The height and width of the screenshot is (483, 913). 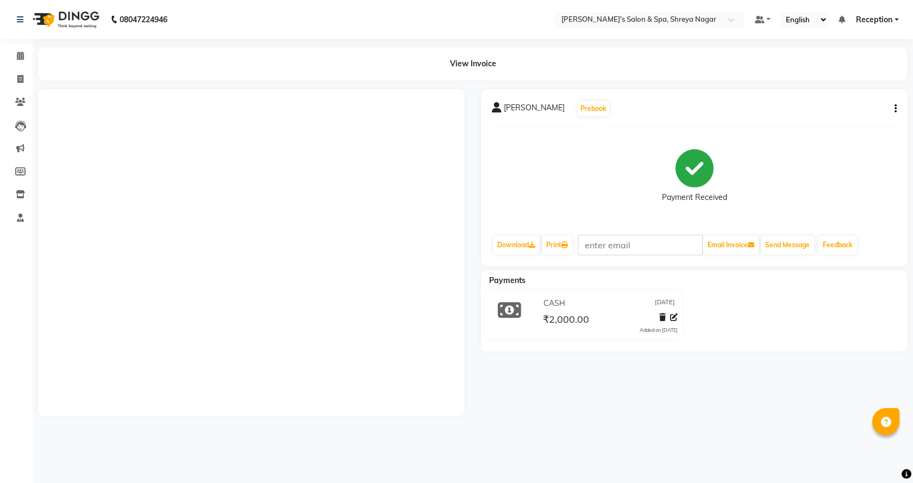 I want to click on span: ₹2,000.00, so click(x=566, y=321).